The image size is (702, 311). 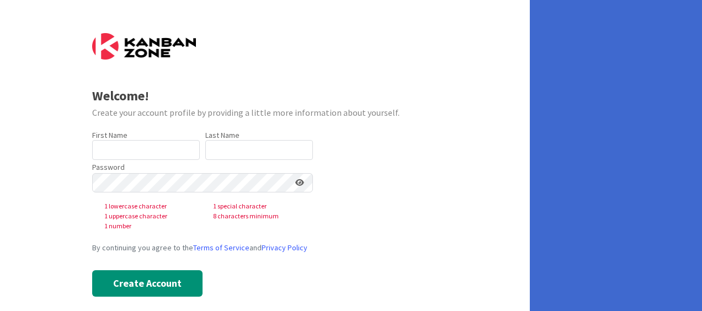 I want to click on a: Privacy Policy, so click(x=284, y=248).